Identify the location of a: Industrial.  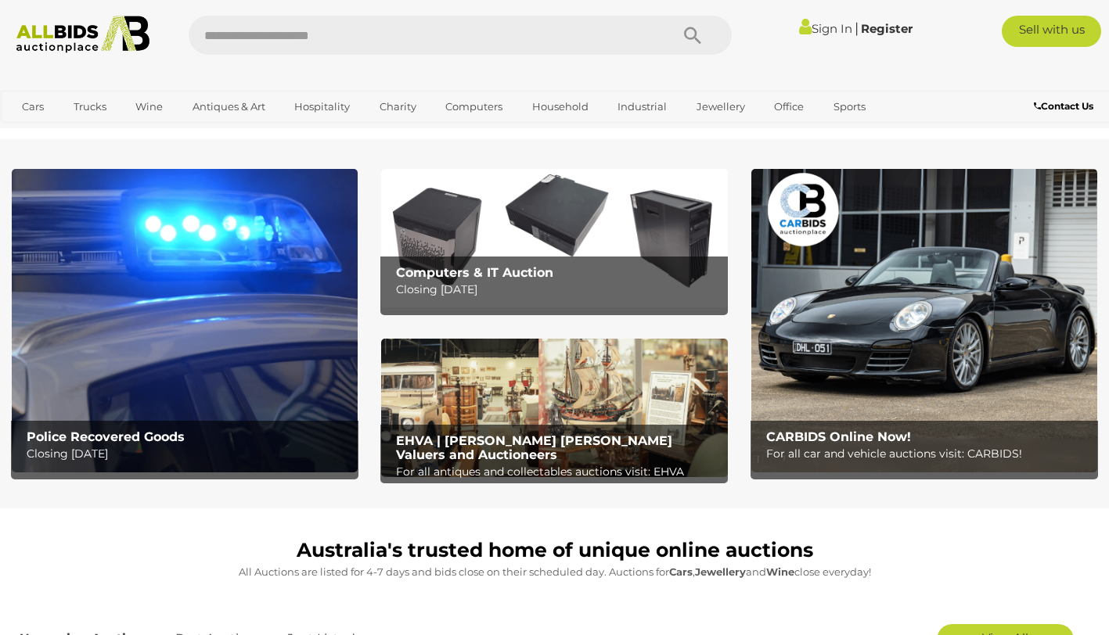
(642, 106).